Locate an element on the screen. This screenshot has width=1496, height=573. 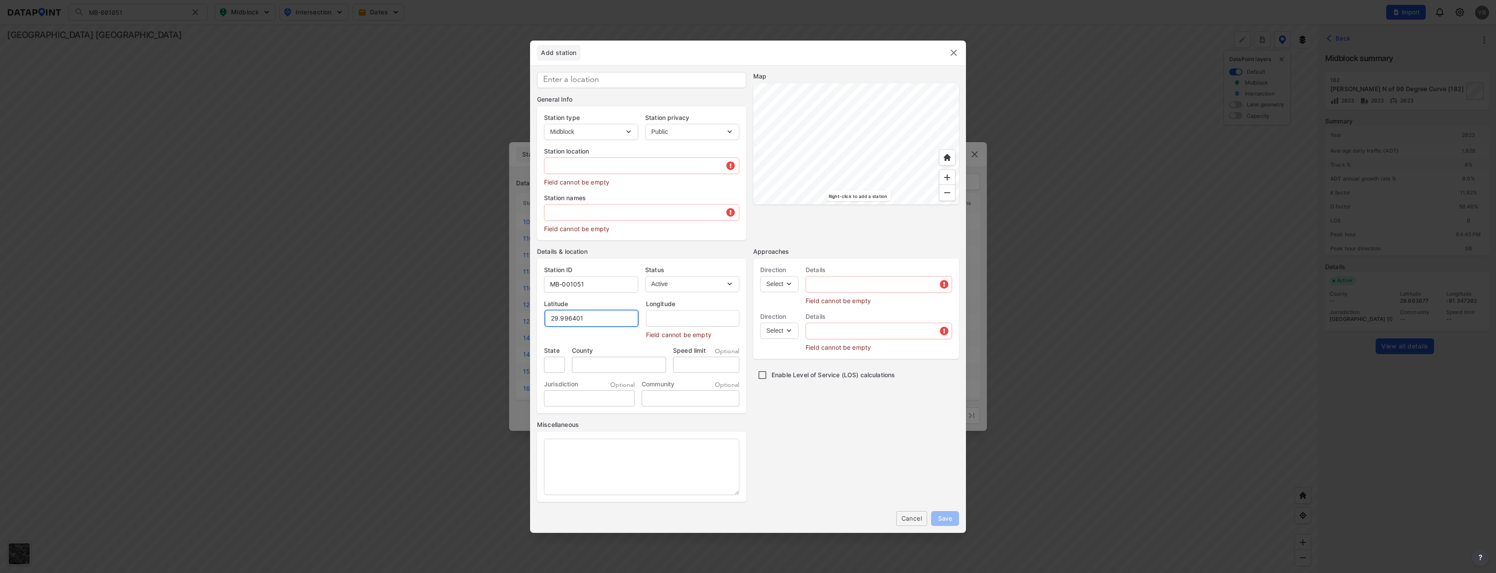
label: Station privacy is located at coordinates (692, 118).